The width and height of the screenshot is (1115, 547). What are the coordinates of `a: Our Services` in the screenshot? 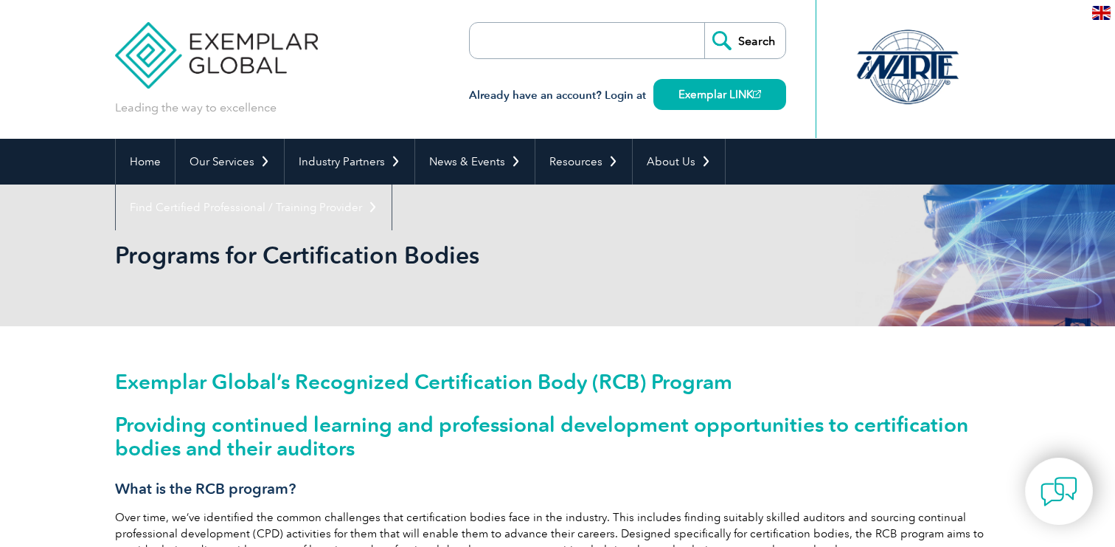 It's located at (229, 162).